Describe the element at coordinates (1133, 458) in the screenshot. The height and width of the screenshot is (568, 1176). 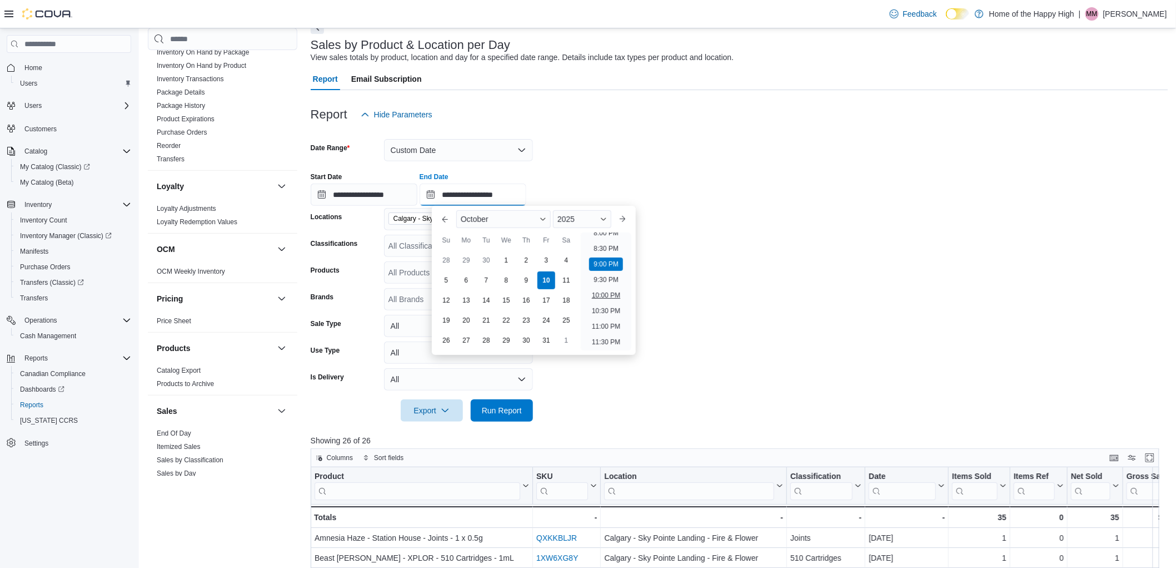
I see `button: Display options` at that location.